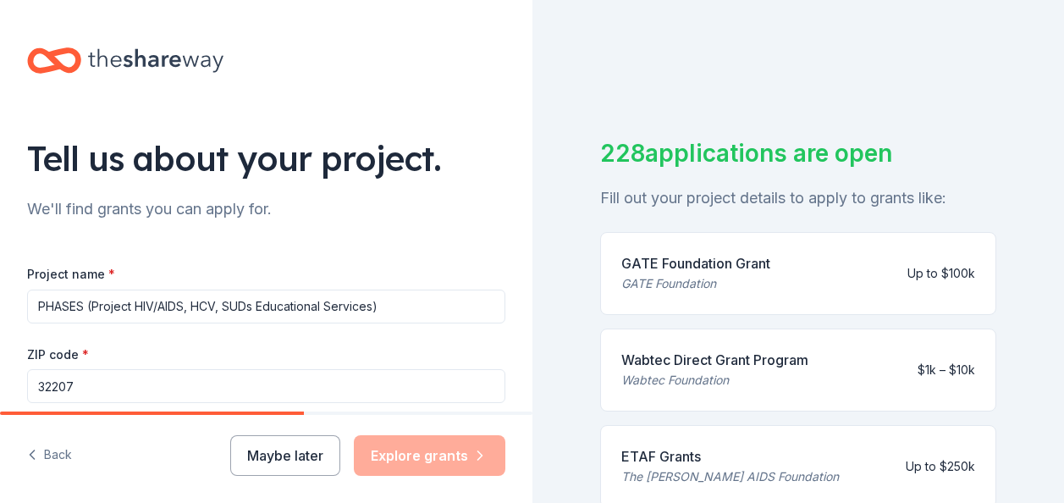 The image size is (1064, 503). What do you see at coordinates (285, 455) in the screenshot?
I see `button: Maybe later` at bounding box center [285, 455].